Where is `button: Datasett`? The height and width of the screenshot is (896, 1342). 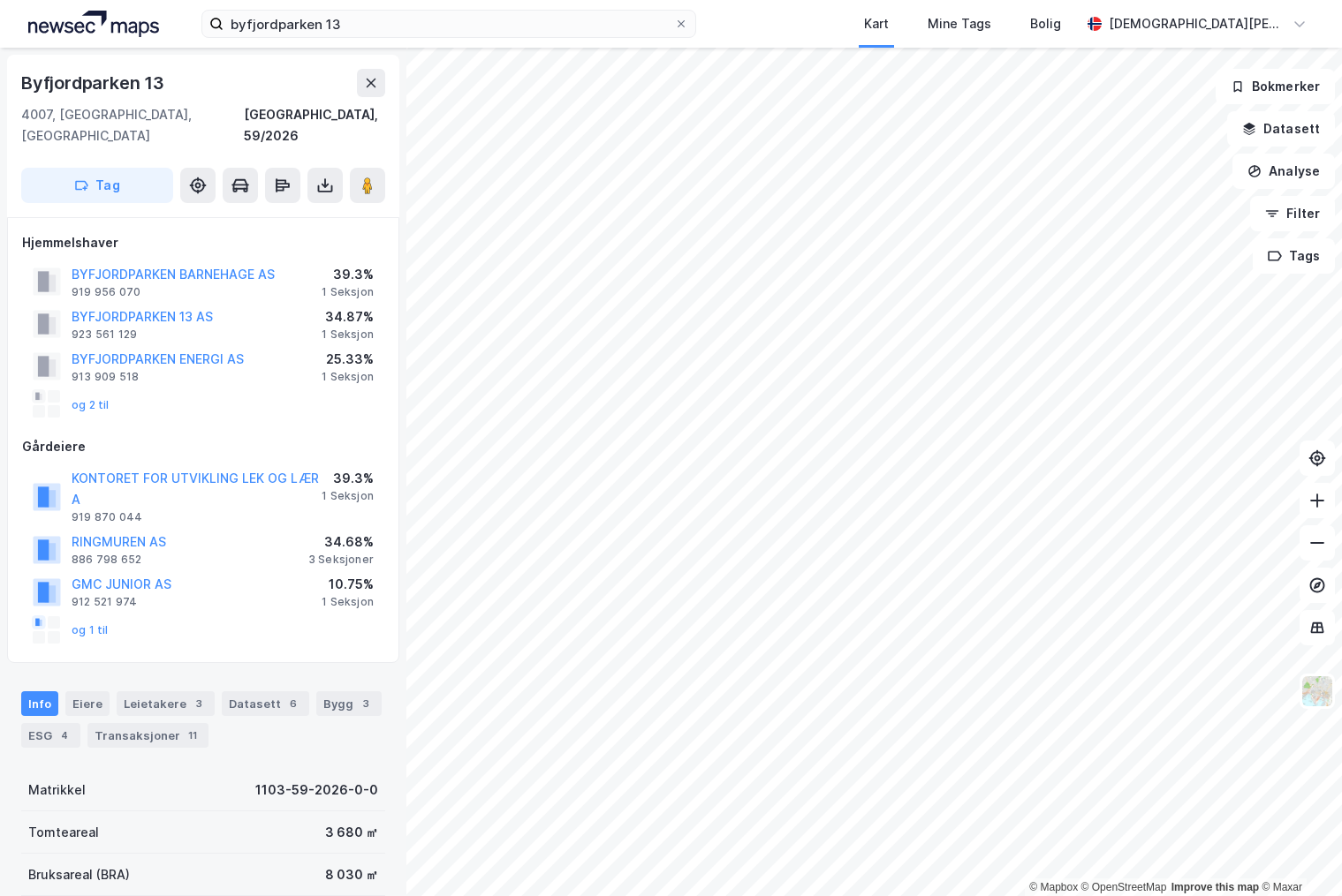 button: Datasett is located at coordinates (1280, 129).